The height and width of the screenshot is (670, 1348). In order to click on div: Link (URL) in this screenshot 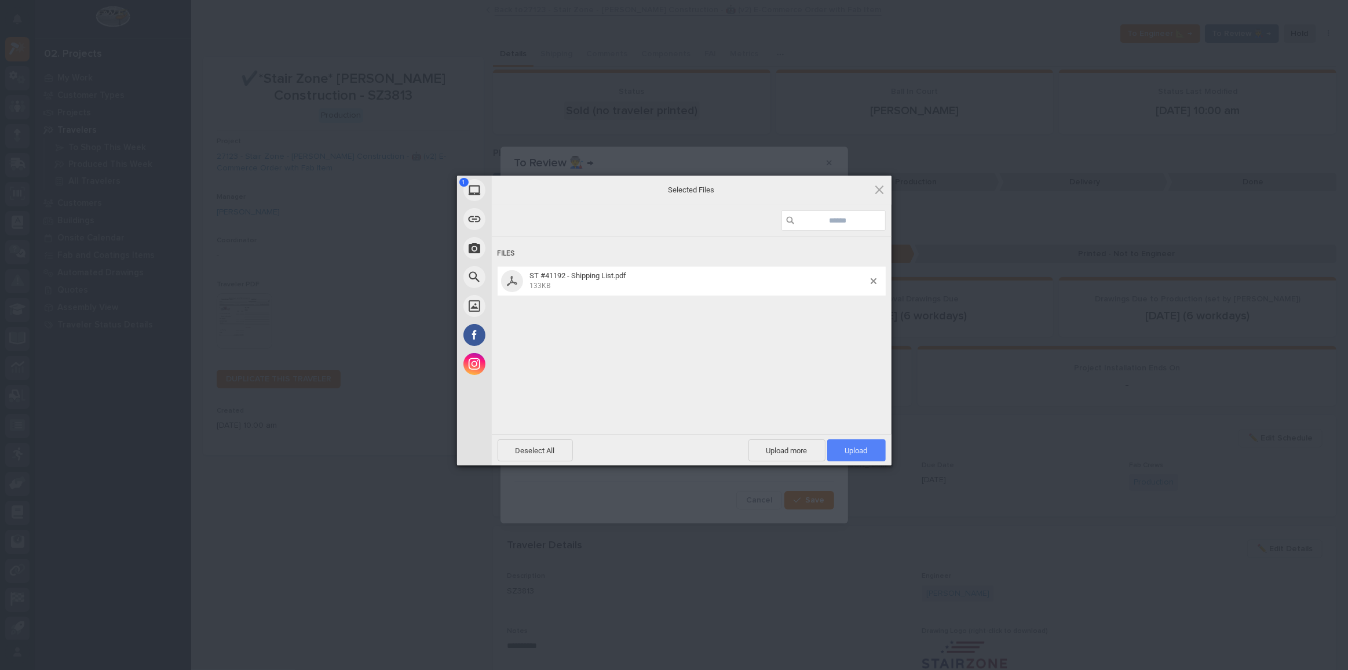, I will do `click(527, 219)`.